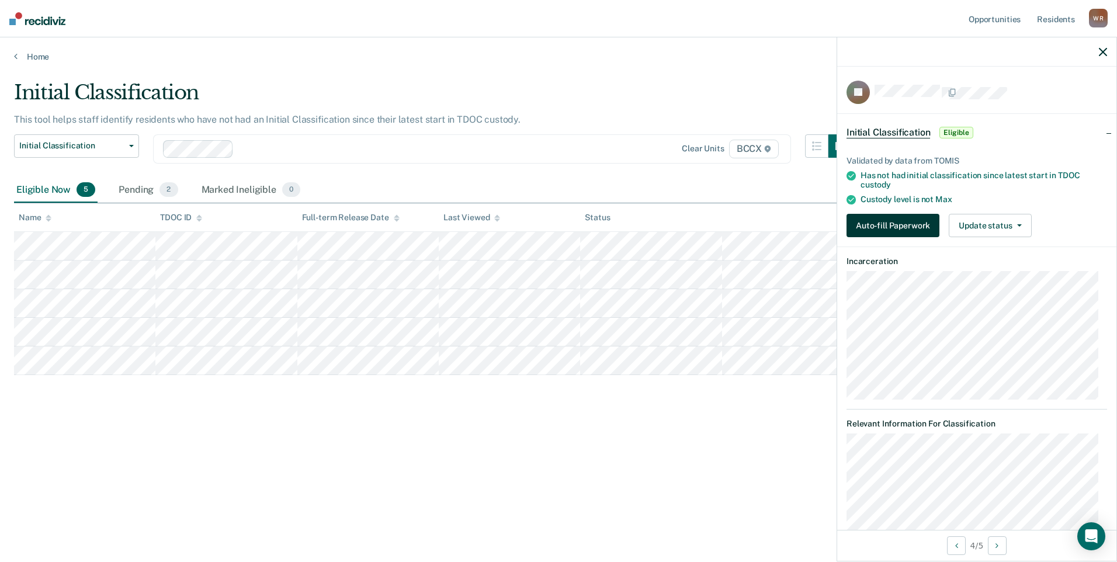  Describe the element at coordinates (977, 161) in the screenshot. I see `div: Validated by data from TOMIS` at that location.